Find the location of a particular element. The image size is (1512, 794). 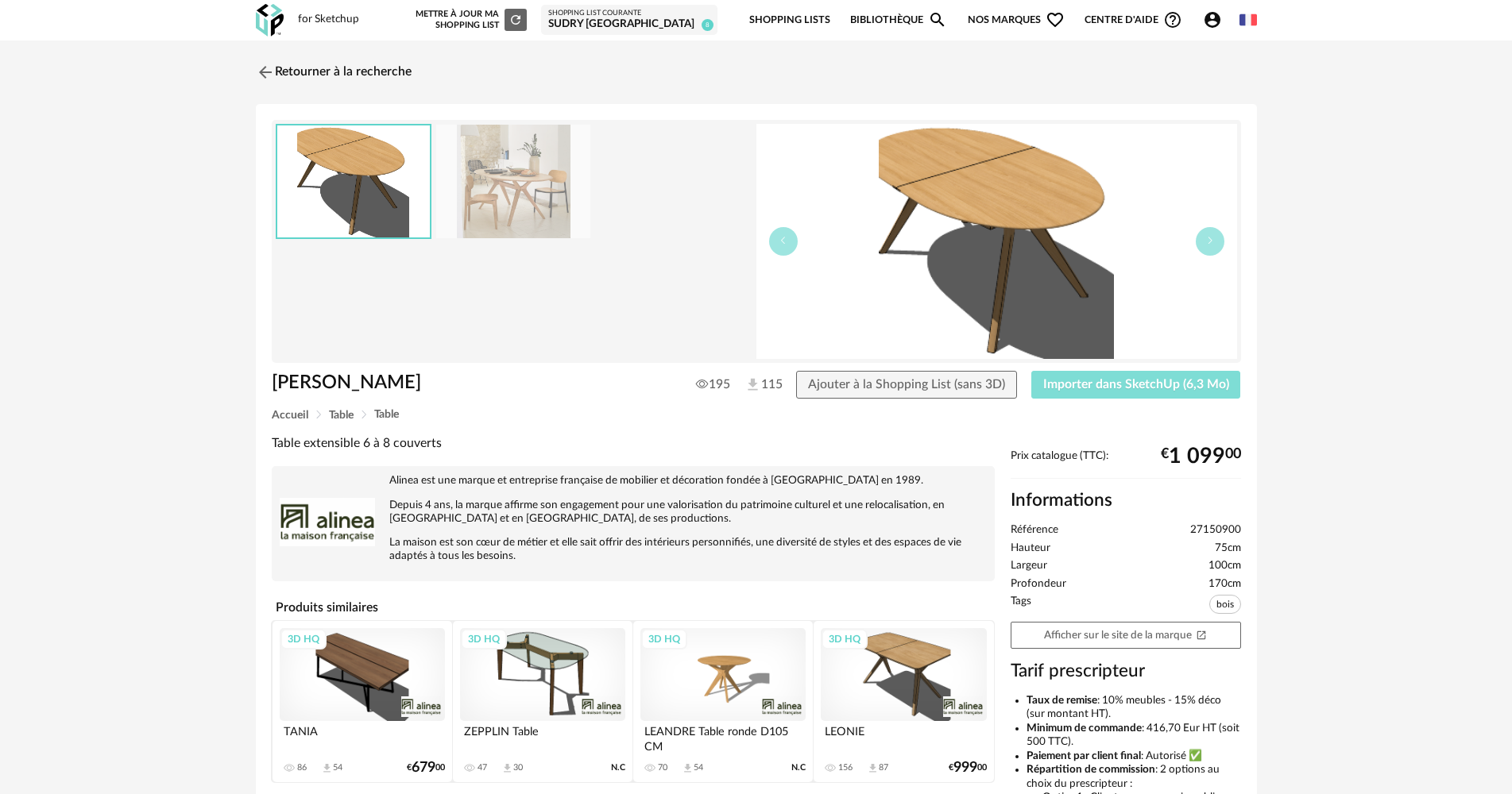

img: Table-extensible-CARMEN-27150900-A-1.jpg is located at coordinates (513, 181).